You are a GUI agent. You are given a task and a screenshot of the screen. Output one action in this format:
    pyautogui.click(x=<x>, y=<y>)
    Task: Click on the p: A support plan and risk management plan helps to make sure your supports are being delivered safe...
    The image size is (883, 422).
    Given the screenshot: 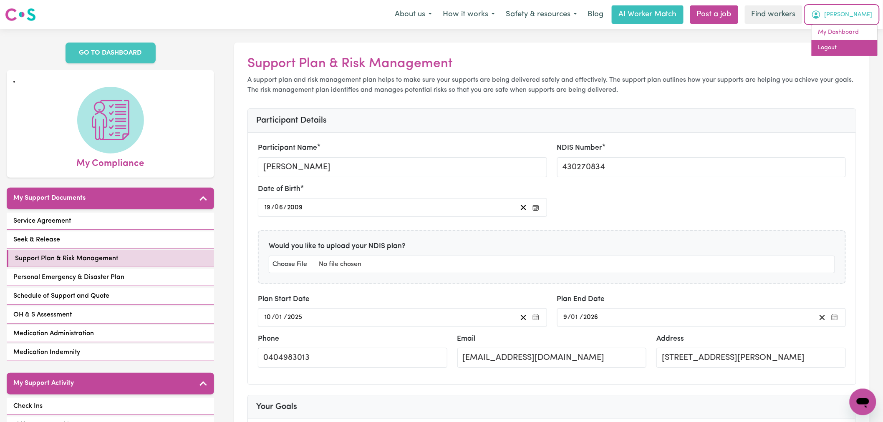 What is the action you would take?
    pyautogui.click(x=552, y=85)
    